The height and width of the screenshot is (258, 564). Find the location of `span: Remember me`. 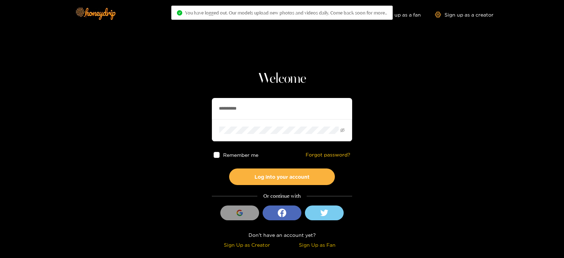

span: Remember me is located at coordinates (241, 155).